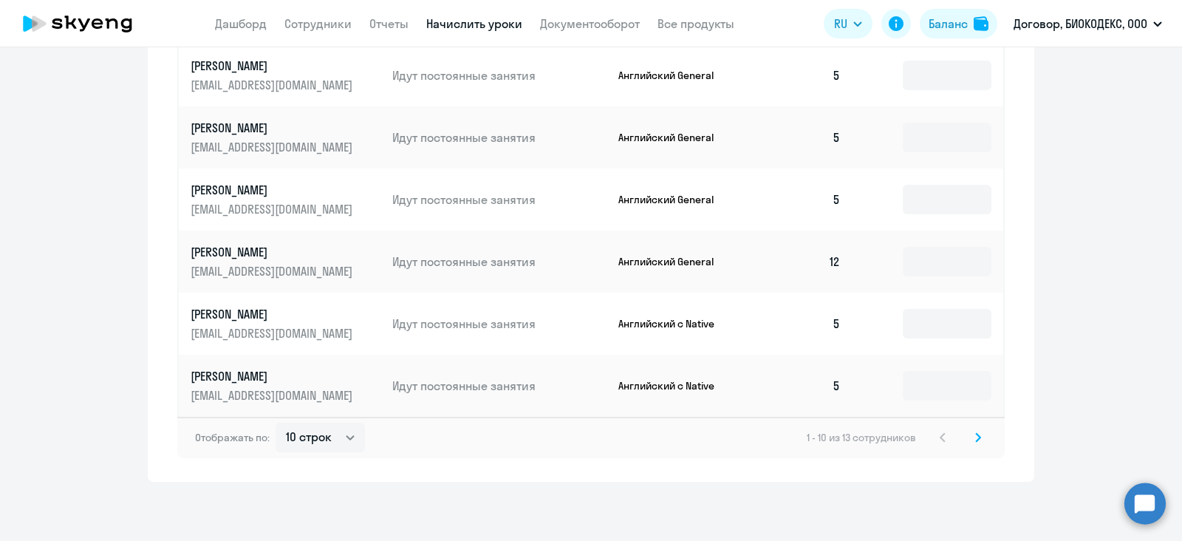  Describe the element at coordinates (948, 24) in the screenshot. I see `div: Баланс` at that location.